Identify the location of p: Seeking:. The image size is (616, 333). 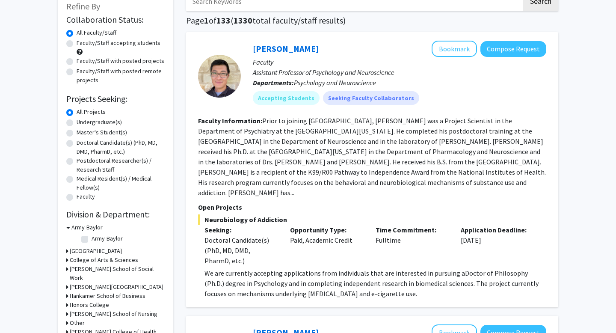
(241, 230).